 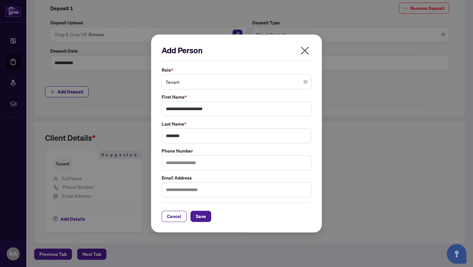 What do you see at coordinates (174, 216) in the screenshot?
I see `button: Cancel` at bounding box center [174, 216].